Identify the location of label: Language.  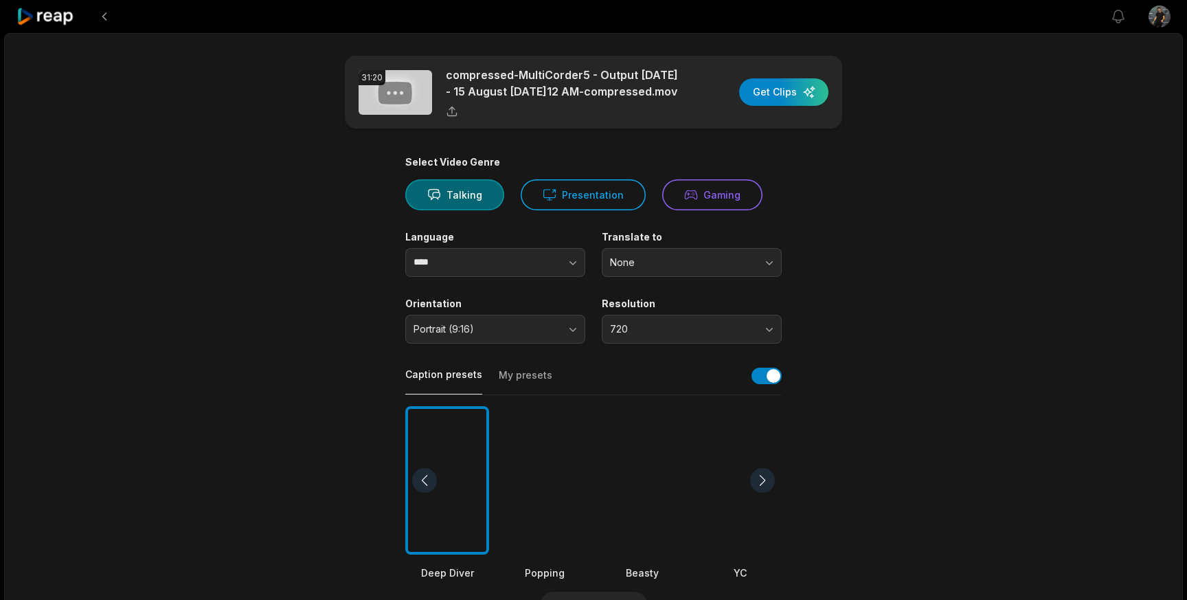
(495, 237).